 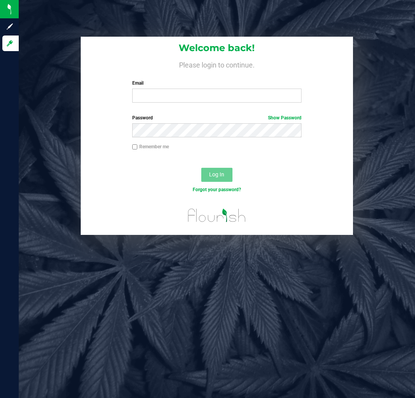 I want to click on span: Password, so click(x=142, y=118).